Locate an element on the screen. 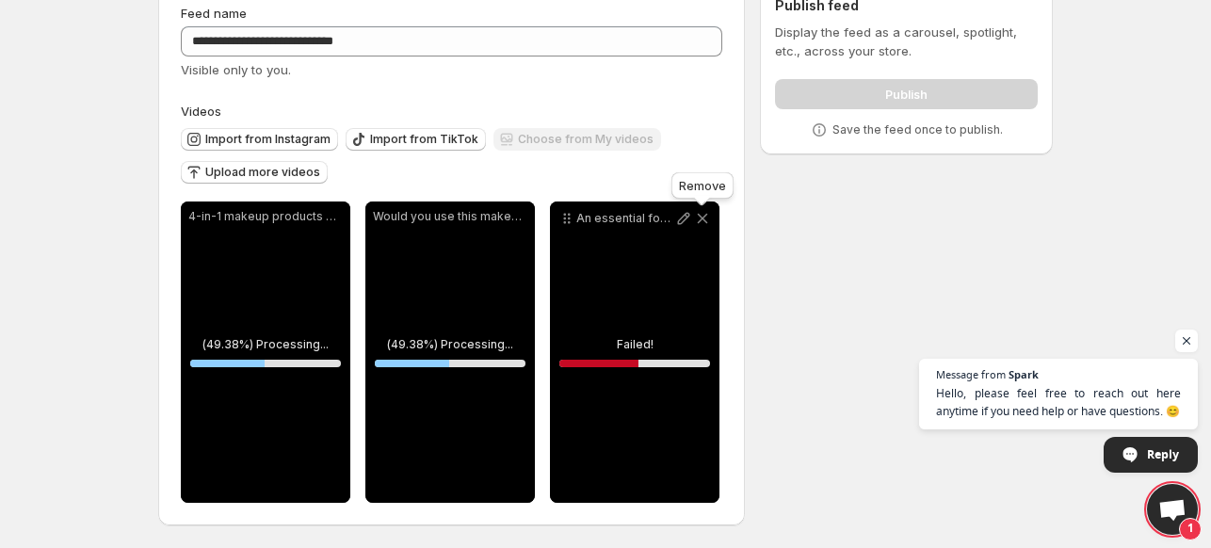  span: Import from Instagram is located at coordinates (267, 139).